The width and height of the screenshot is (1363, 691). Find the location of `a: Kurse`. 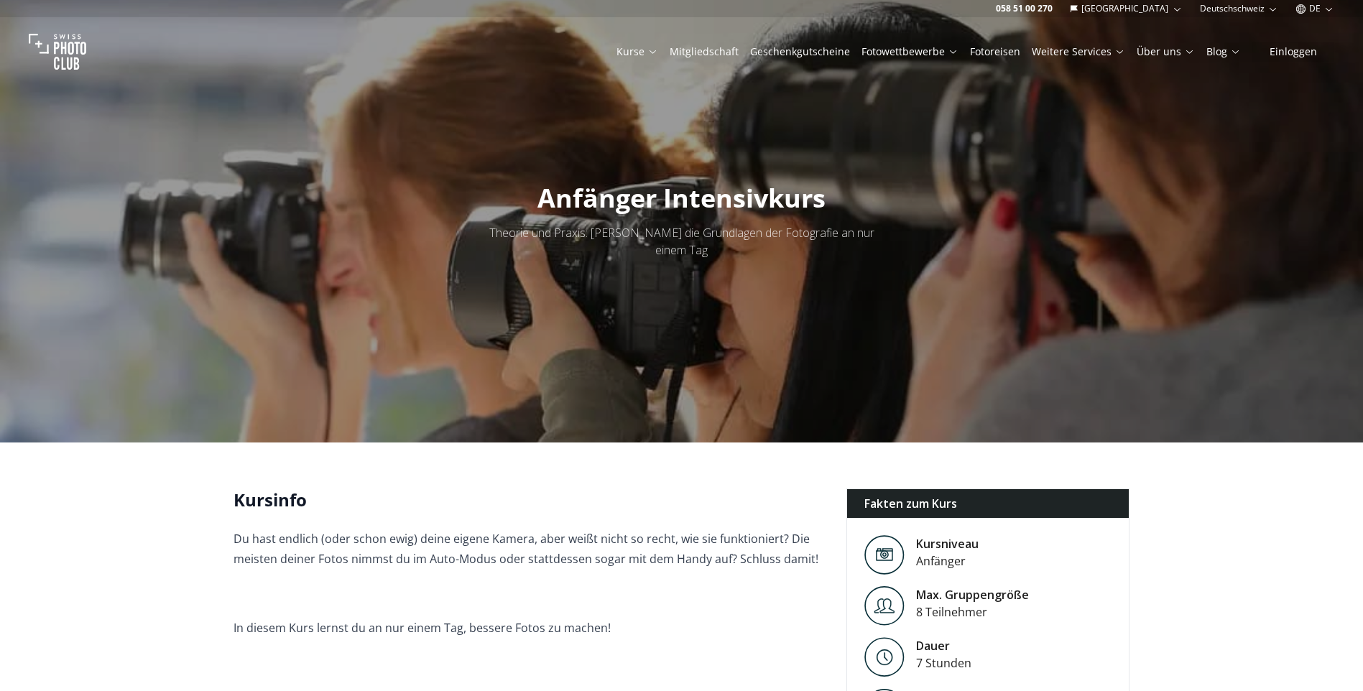

a: Kurse is located at coordinates (637, 52).